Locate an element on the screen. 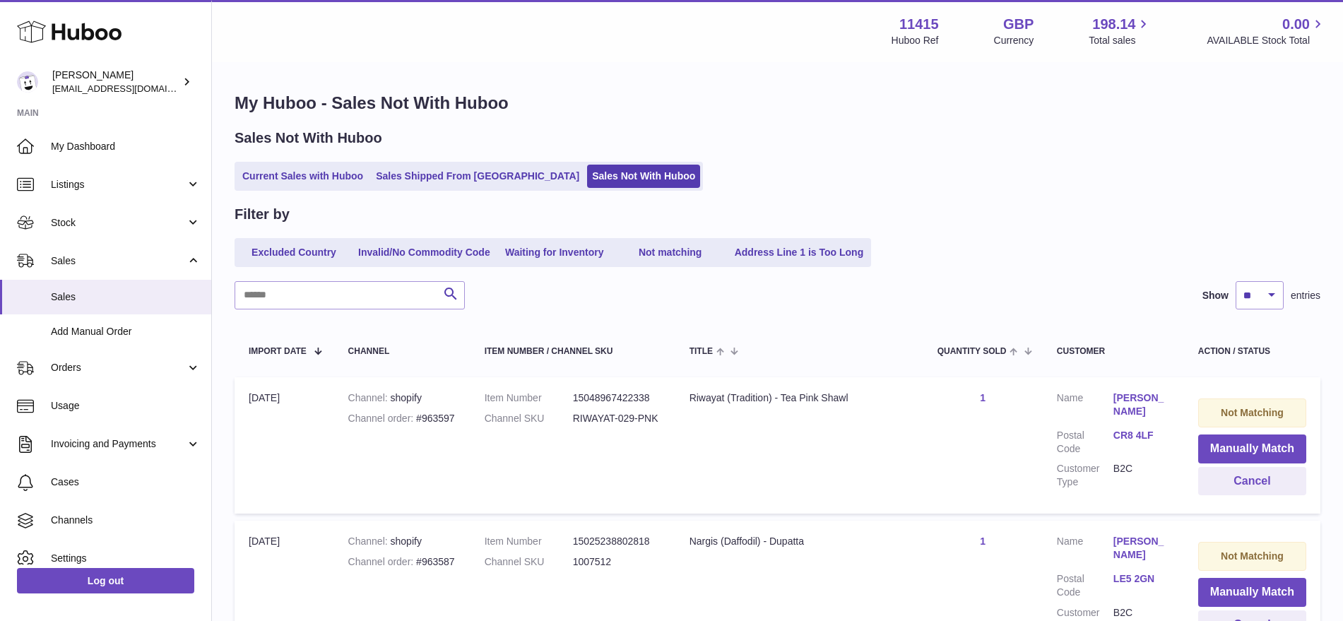 Image resolution: width=1343 pixels, height=621 pixels. label: Show is located at coordinates (1215, 295).